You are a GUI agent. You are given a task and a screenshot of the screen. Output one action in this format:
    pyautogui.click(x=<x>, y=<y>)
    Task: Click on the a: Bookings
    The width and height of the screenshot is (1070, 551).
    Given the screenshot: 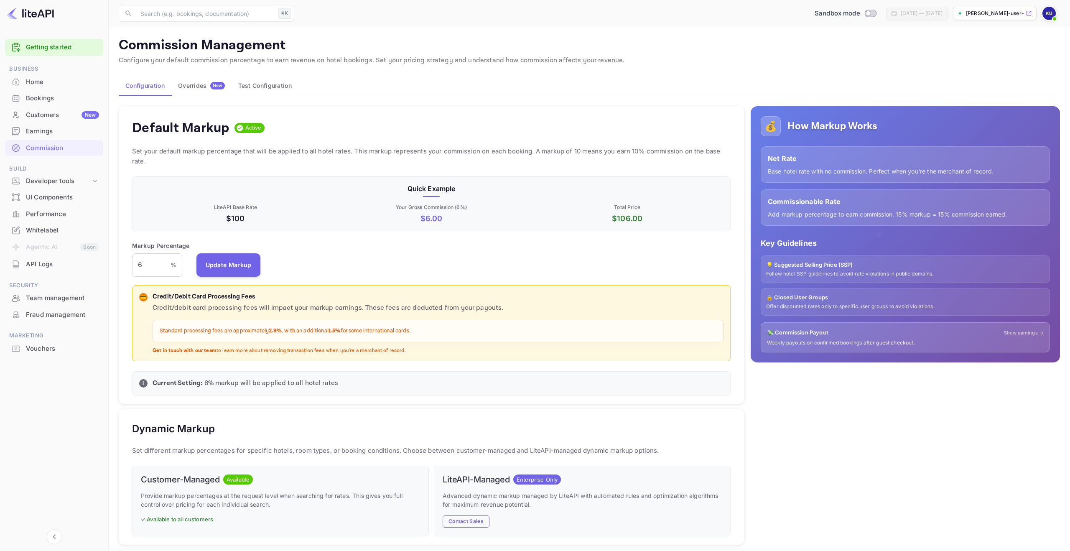 What is the action you would take?
    pyautogui.click(x=54, y=98)
    